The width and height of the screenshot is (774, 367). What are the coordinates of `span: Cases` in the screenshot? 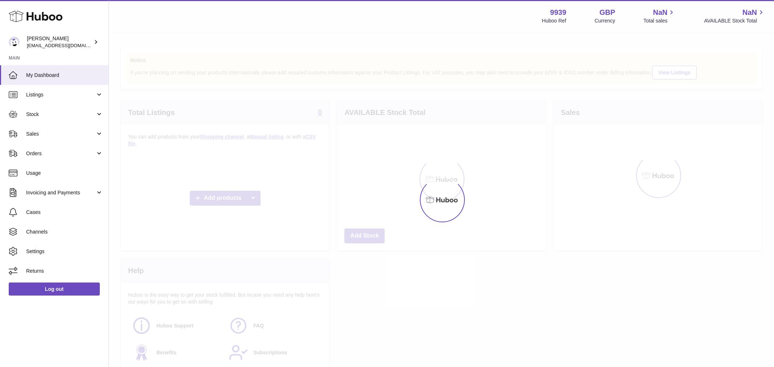 It's located at (65, 212).